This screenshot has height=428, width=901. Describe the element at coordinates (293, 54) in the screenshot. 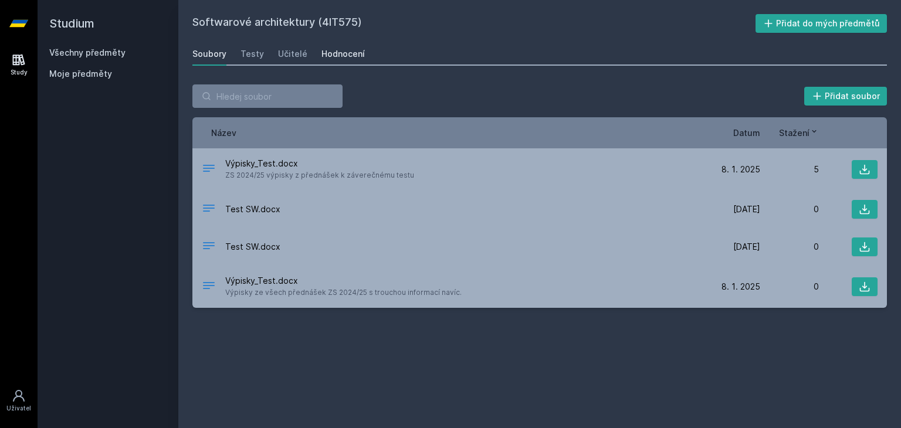

I see `div: Učitelé` at that location.